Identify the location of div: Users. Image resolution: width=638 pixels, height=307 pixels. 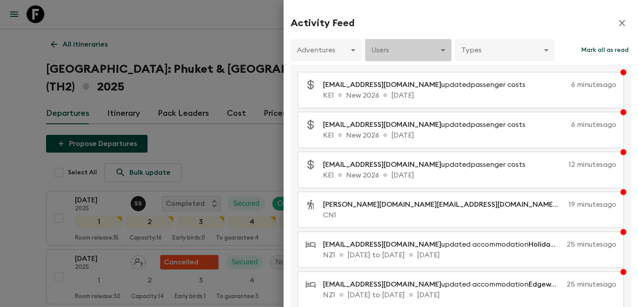
(408, 50).